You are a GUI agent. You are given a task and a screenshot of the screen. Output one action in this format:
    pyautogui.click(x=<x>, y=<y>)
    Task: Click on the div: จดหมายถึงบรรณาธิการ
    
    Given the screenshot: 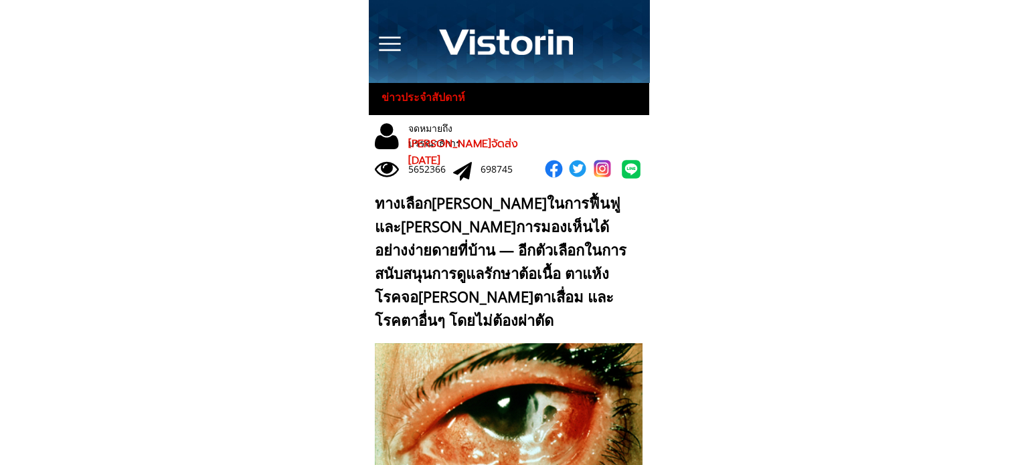 What is the action you would take?
    pyautogui.click(x=456, y=136)
    